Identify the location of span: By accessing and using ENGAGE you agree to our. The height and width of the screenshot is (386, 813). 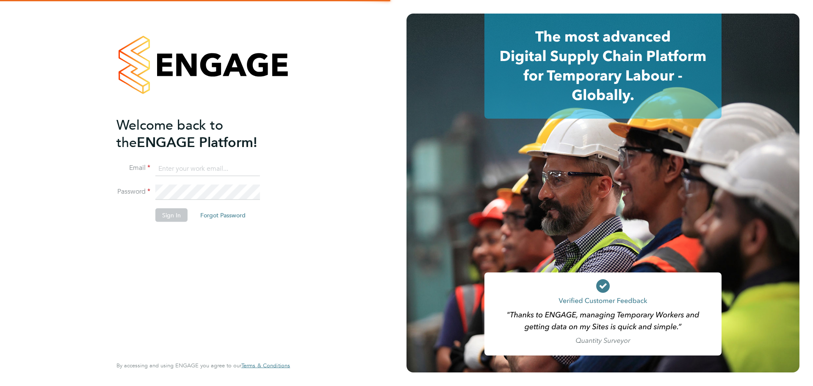
(203, 365).